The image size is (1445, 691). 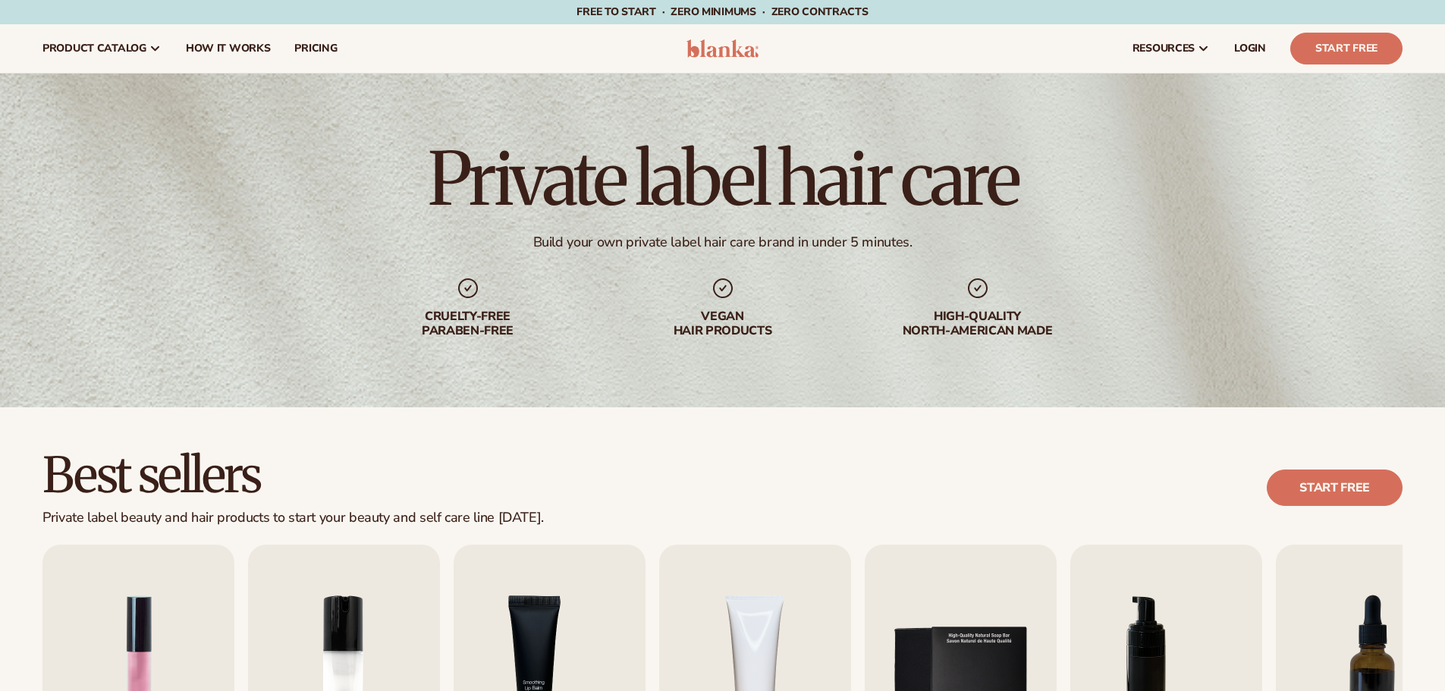 What do you see at coordinates (228, 49) in the screenshot?
I see `span: How It Works` at bounding box center [228, 49].